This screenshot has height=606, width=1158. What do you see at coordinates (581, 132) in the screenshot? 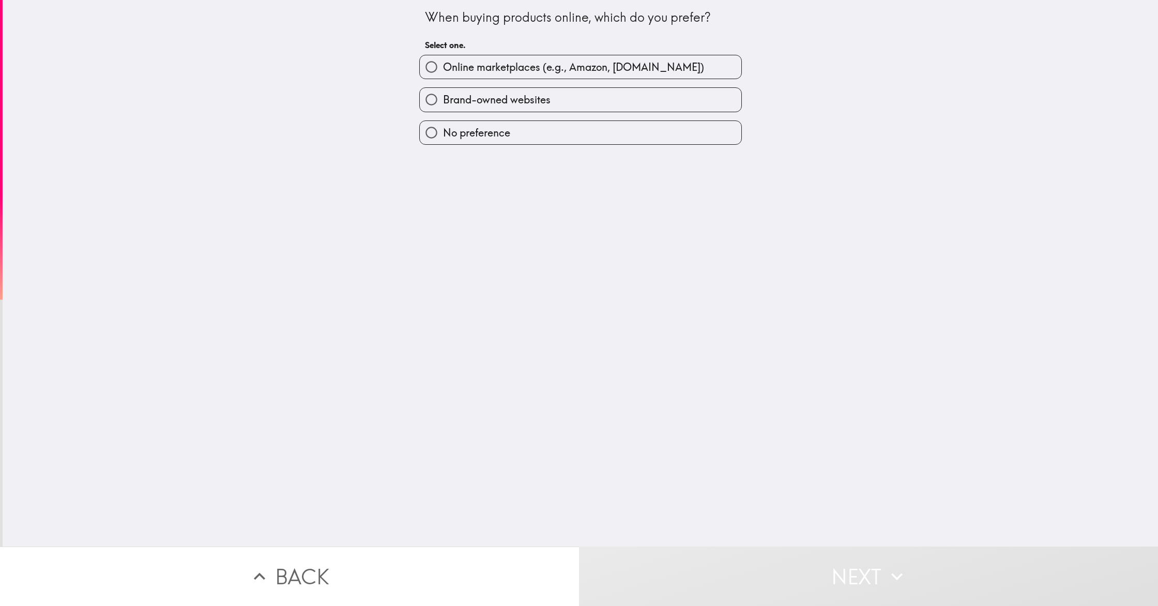
I see `button: No preference` at bounding box center [581, 132].